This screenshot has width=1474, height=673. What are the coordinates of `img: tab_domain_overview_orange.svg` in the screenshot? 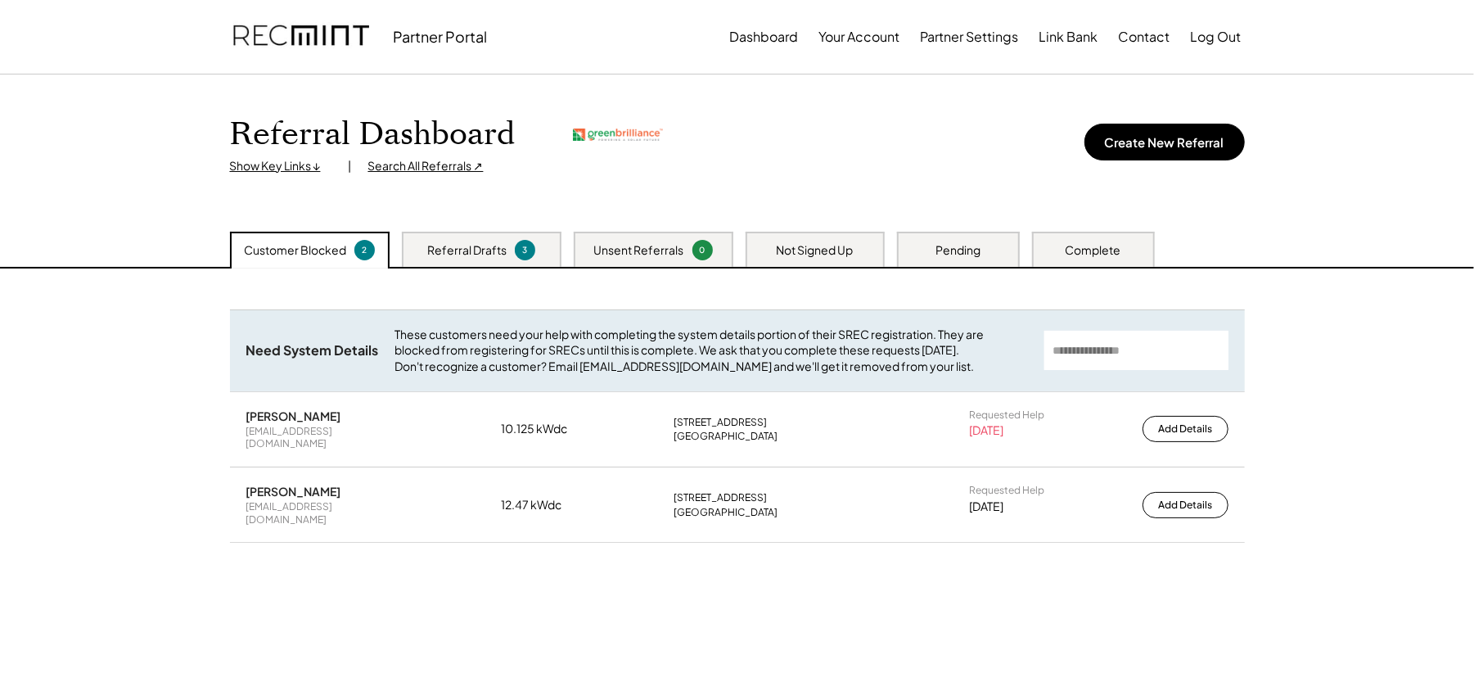 It's located at (51, 101).